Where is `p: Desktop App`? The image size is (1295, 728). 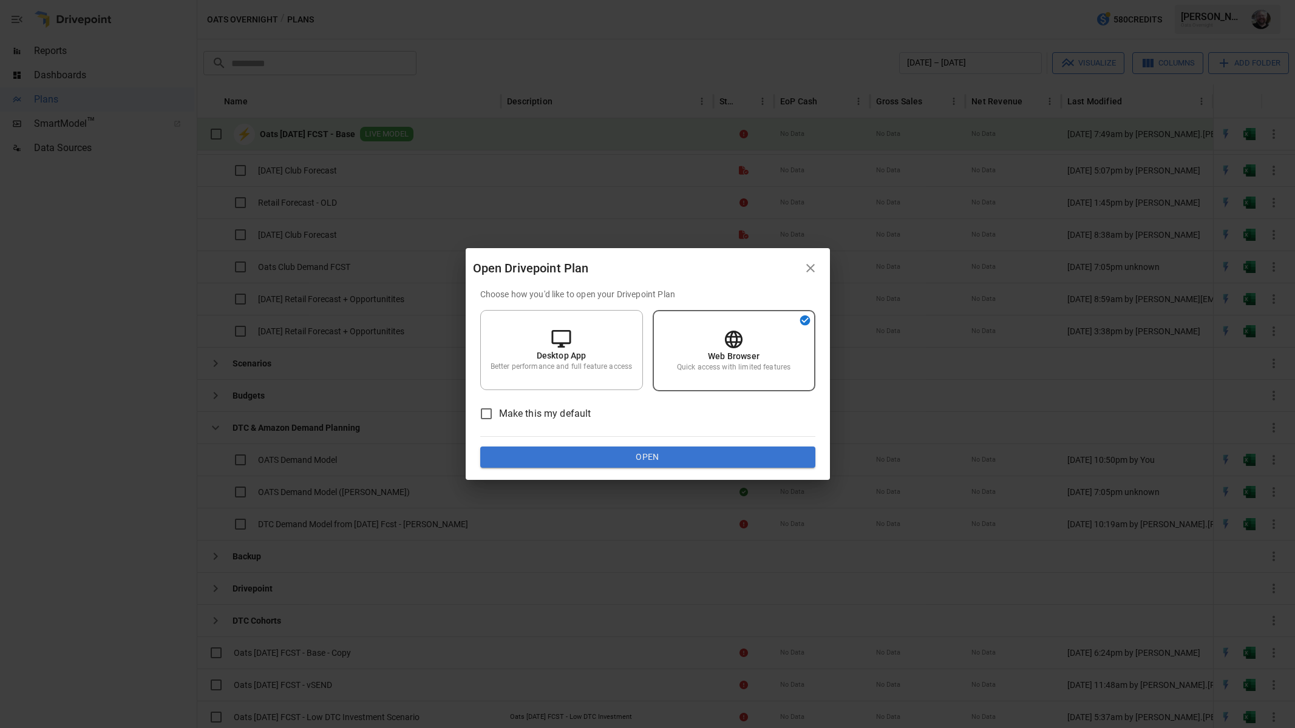
p: Desktop App is located at coordinates (561, 356).